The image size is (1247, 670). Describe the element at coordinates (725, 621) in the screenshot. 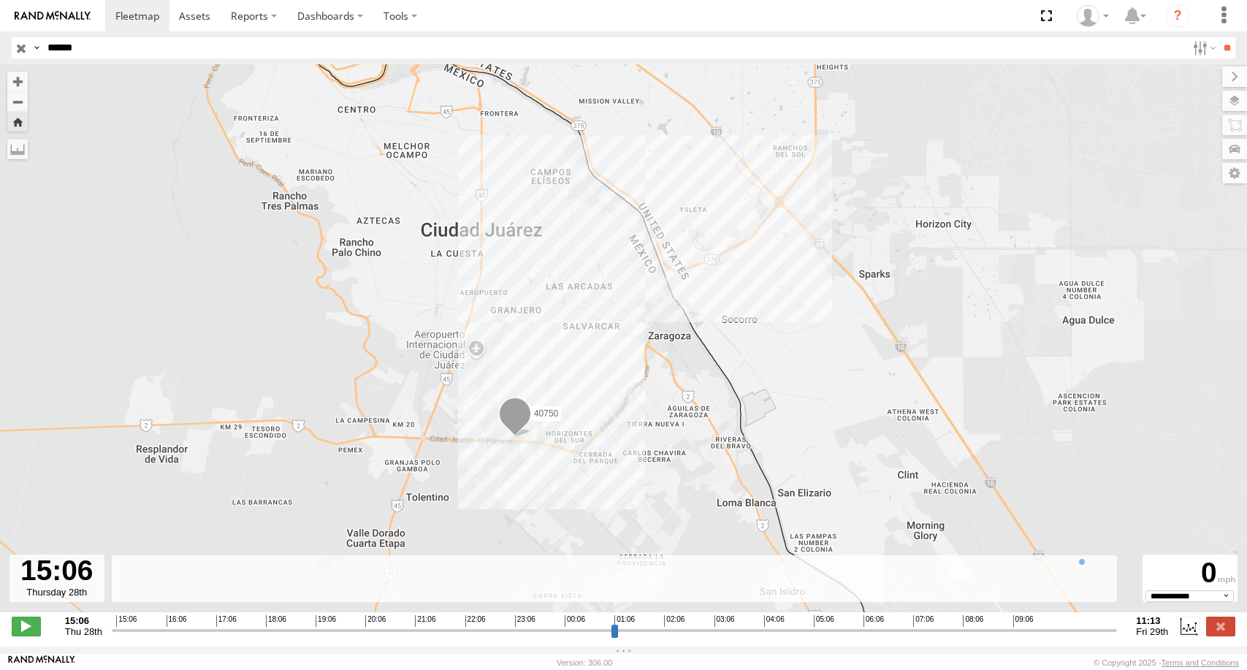

I see `span: 03:06` at that location.